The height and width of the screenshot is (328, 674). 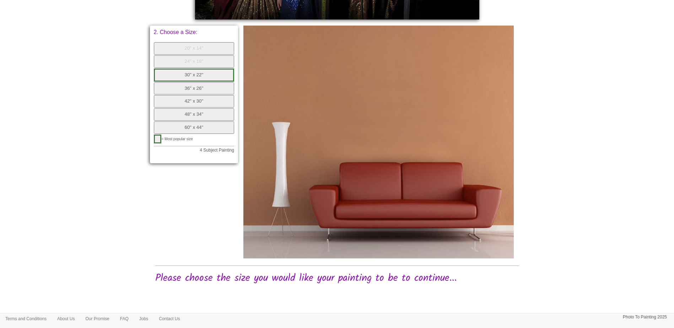 What do you see at coordinates (66, 319) in the screenshot?
I see `a: About Us` at bounding box center [66, 319].